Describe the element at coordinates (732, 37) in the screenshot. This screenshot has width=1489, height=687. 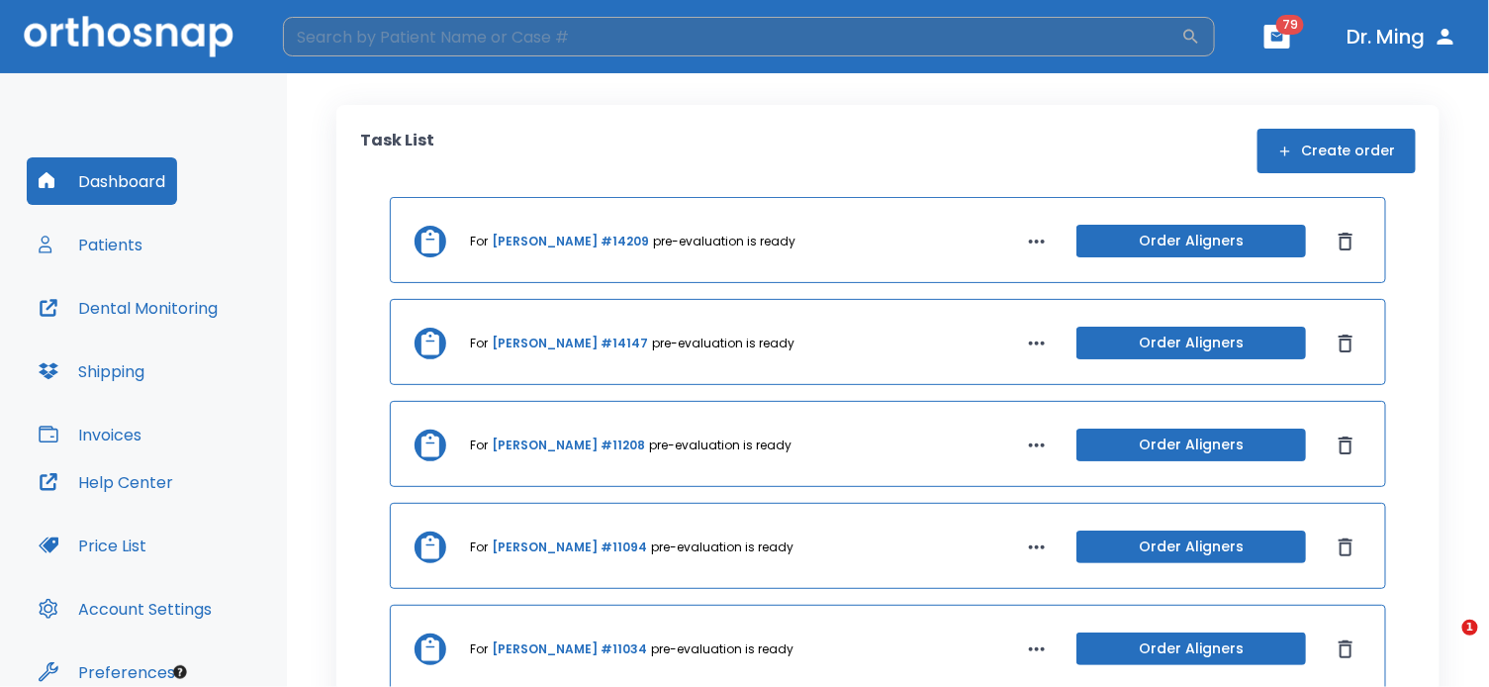
I see `input: Search by Patient Name or Case #` at that location.